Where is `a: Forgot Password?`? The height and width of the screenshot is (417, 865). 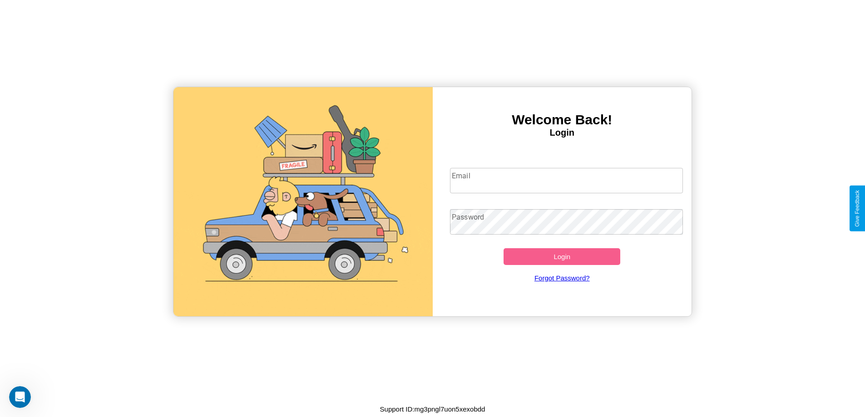
a: Forgot Password? is located at coordinates (562, 278).